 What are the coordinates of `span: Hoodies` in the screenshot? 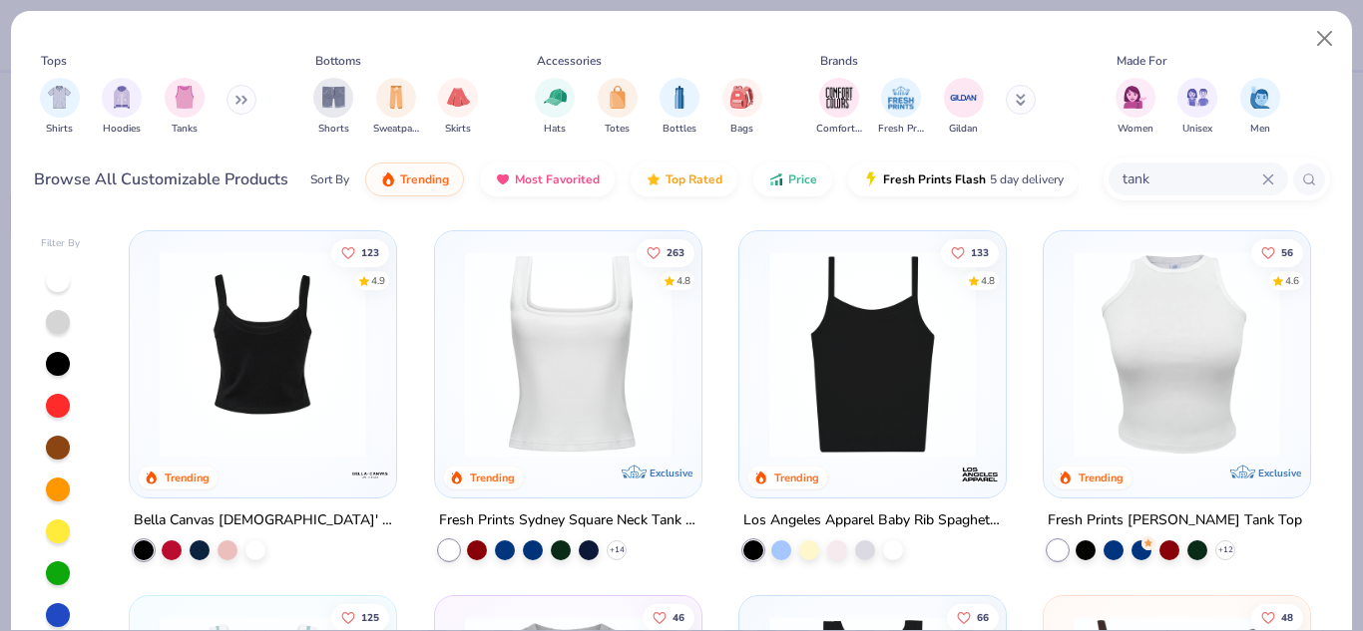 It's located at (122, 129).